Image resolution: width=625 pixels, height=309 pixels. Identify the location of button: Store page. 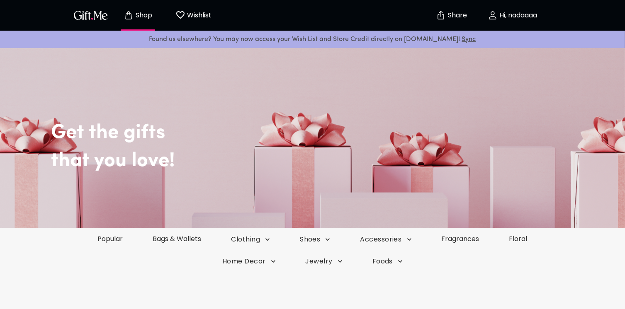
(138, 15).